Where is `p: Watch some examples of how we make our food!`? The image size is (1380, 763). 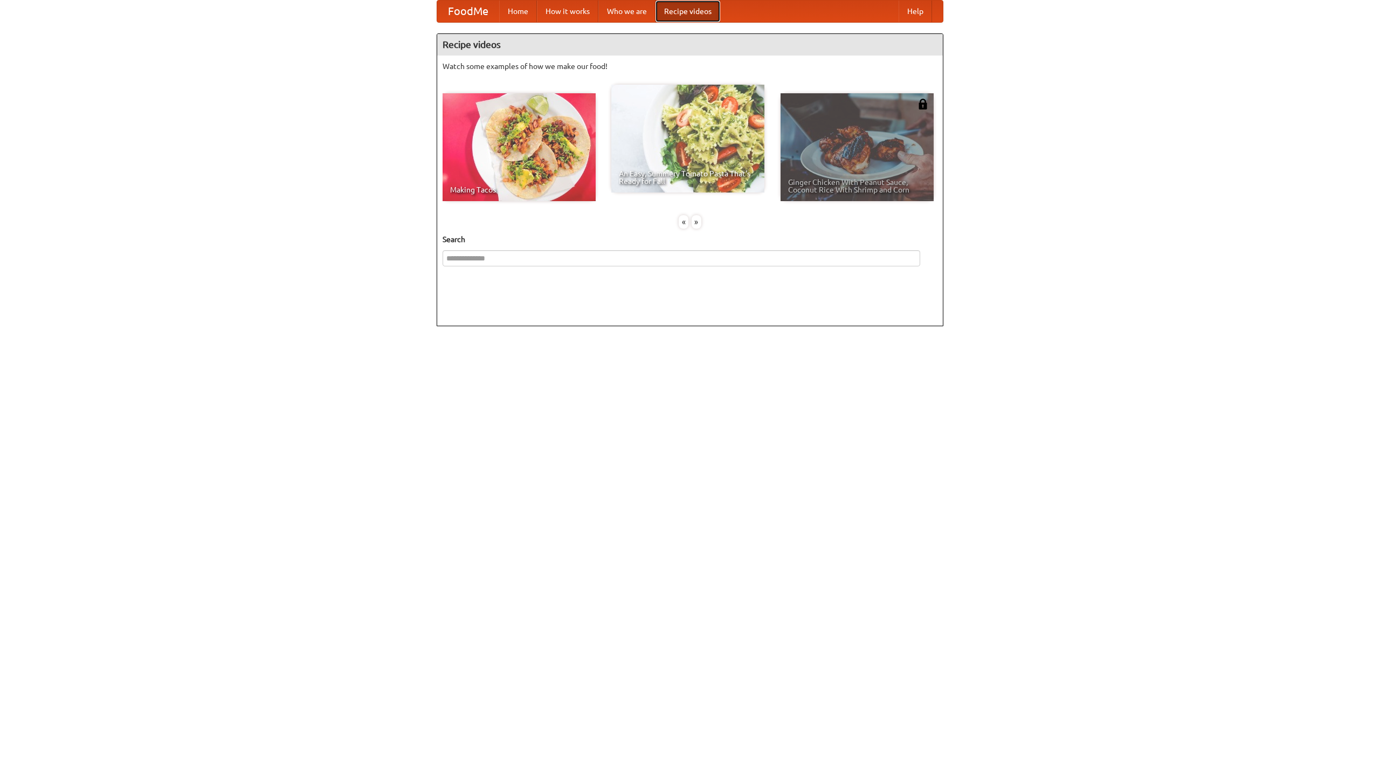
p: Watch some examples of how we make our food! is located at coordinates (690, 66).